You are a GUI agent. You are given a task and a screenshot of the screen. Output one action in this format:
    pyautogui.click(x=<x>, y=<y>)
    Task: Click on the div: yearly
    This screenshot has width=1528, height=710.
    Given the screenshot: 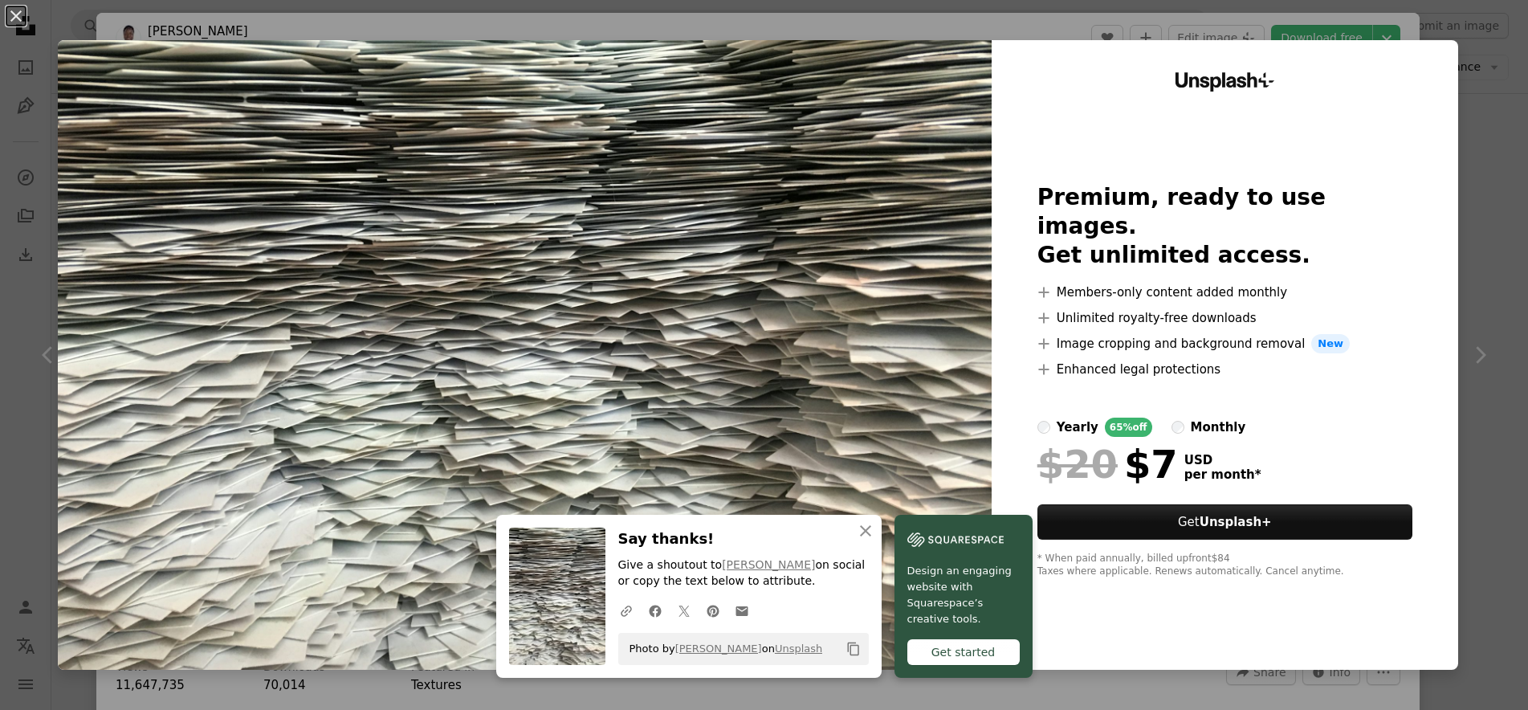 What is the action you would take?
    pyautogui.click(x=1077, y=427)
    